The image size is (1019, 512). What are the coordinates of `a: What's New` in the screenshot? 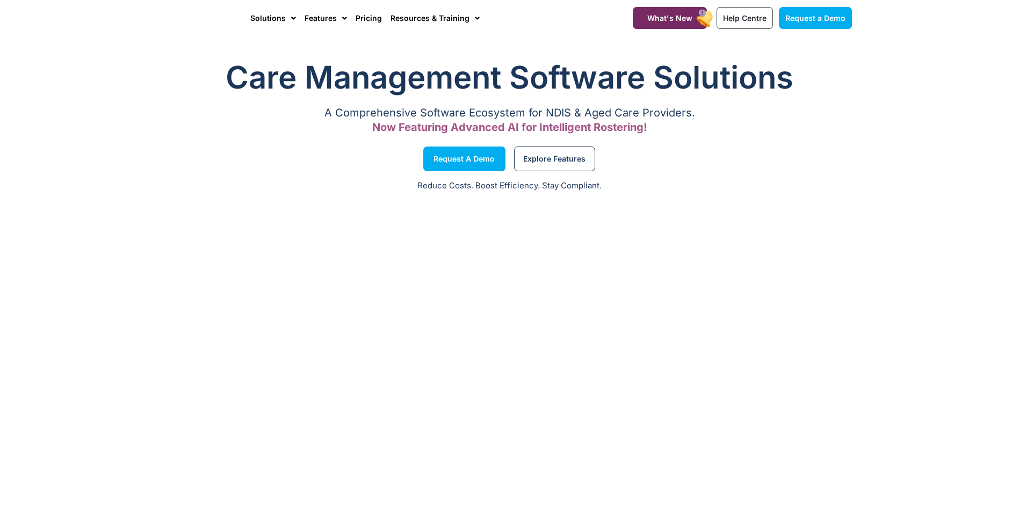 It's located at (670, 18).